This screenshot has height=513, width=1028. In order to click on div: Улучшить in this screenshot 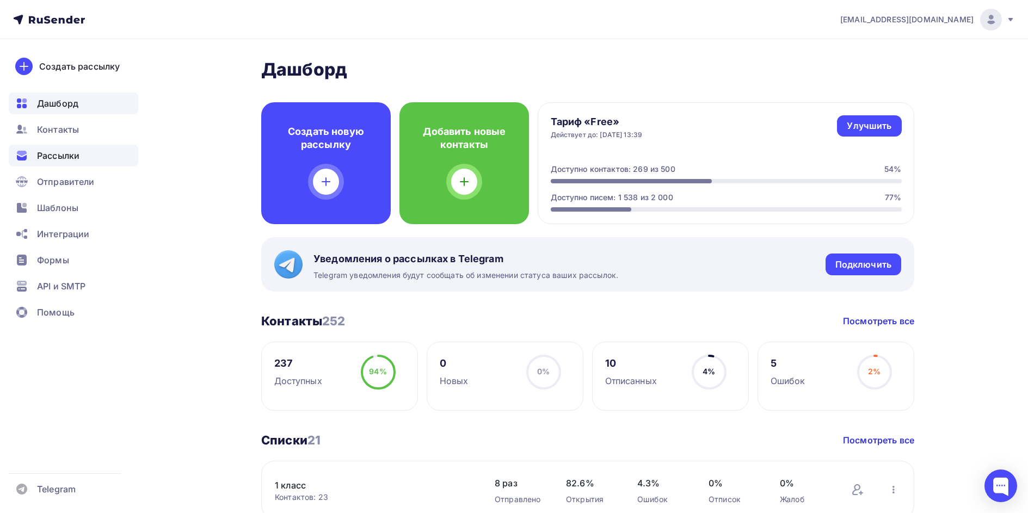, I will do `click(869, 126)`.